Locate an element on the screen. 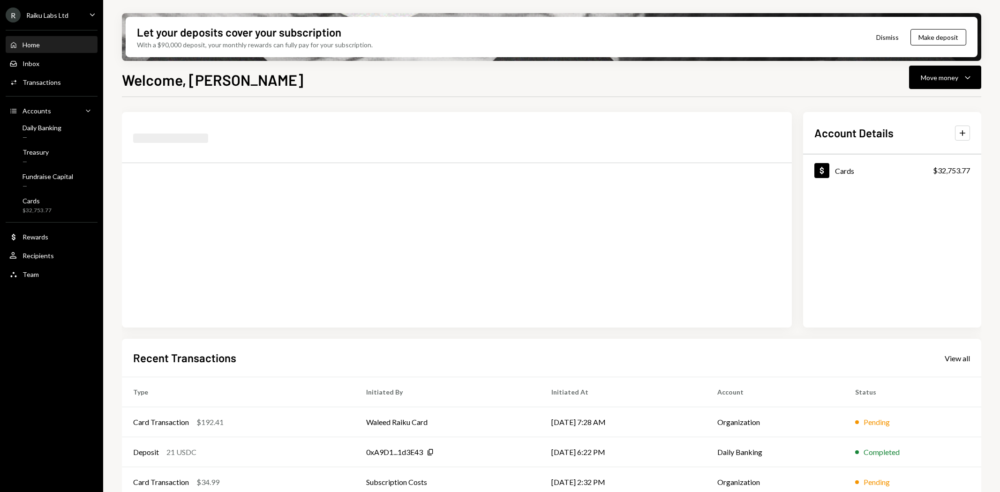 This screenshot has width=1000, height=492. div: Fundraise Capital is located at coordinates (48, 176).